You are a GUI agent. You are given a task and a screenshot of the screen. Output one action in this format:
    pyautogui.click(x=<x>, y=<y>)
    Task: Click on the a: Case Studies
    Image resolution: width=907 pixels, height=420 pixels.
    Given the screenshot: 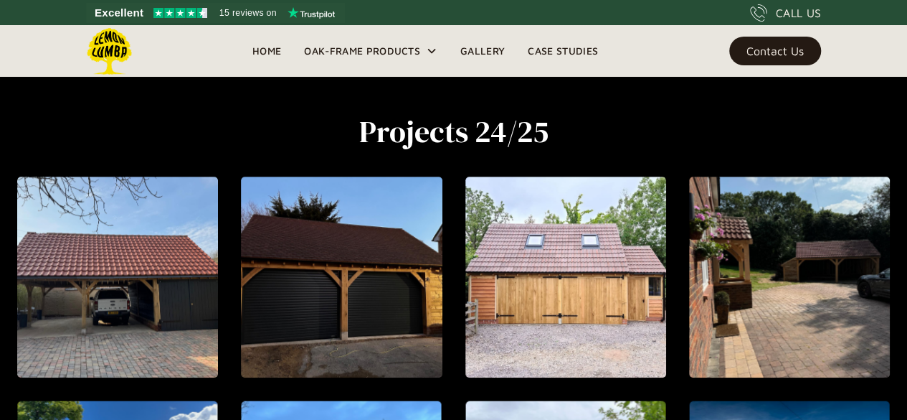 What is the action you would take?
    pyautogui.click(x=563, y=51)
    